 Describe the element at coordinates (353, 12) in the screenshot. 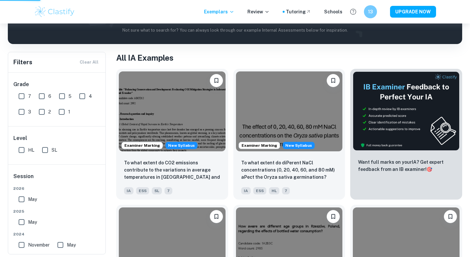

I see `button: Help and Feedback` at that location.